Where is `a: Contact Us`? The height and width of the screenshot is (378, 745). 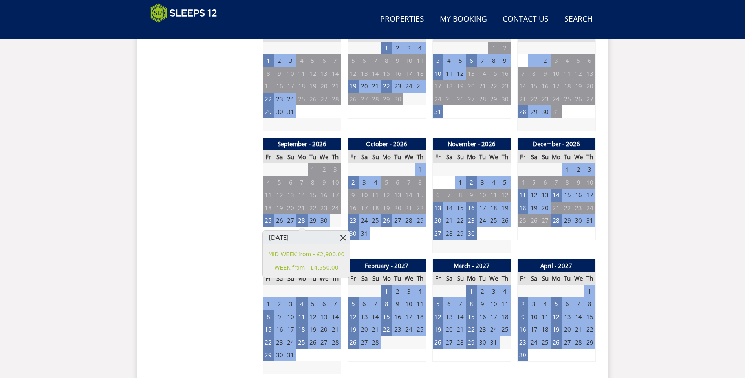
a: Contact Us is located at coordinates (525, 19).